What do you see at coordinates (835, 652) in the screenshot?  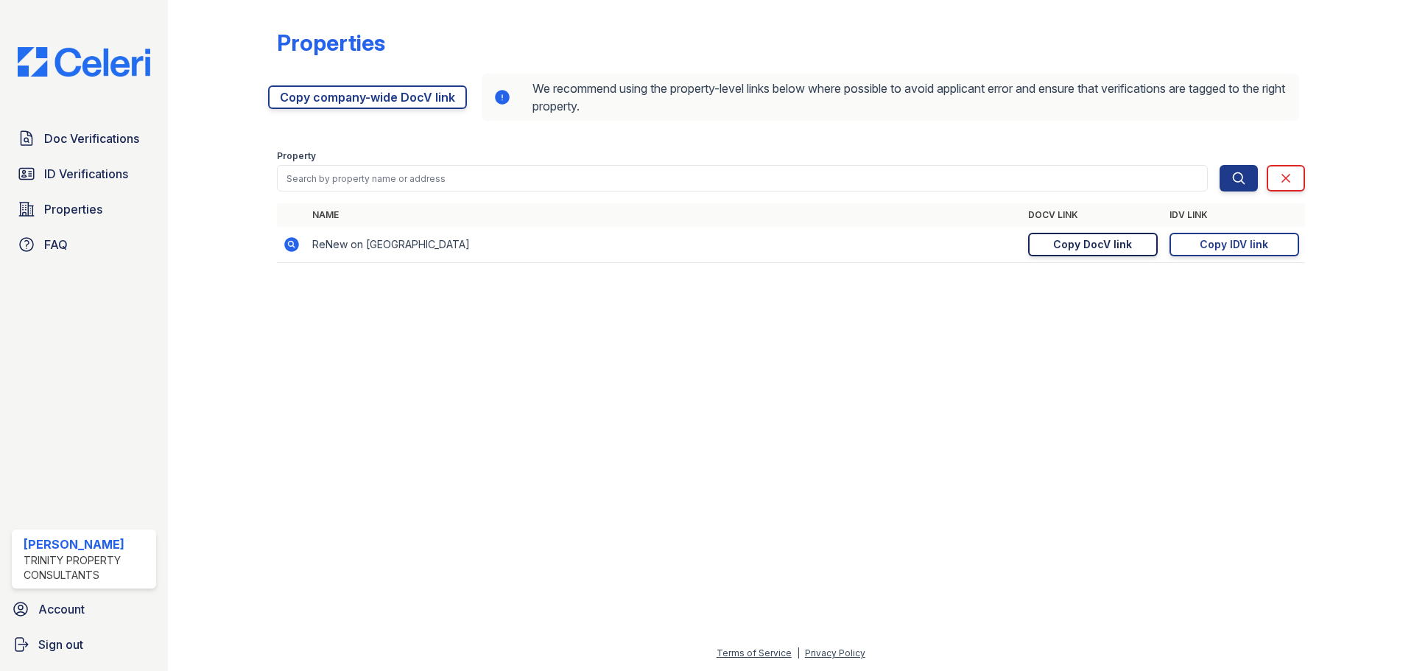 I see `a: Privacy Policy` at bounding box center [835, 652].